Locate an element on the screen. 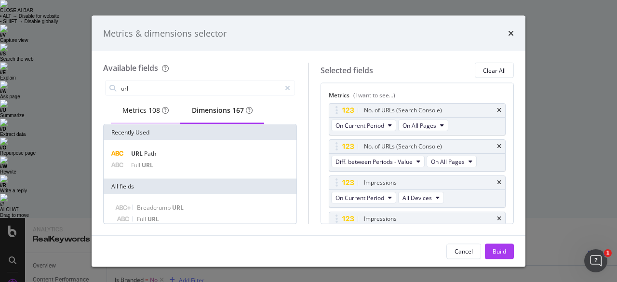  div: Impressions is located at coordinates (380, 219).